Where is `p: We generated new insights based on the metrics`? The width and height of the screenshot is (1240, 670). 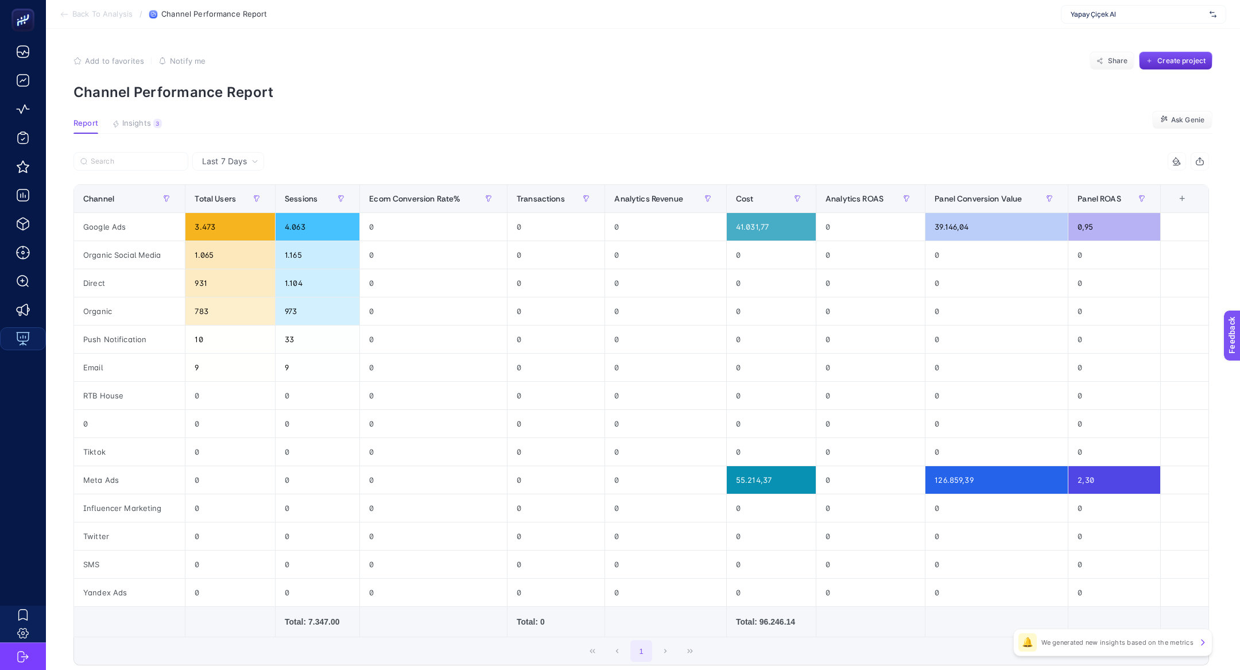 p: We generated new insights based on the metrics is located at coordinates (1118, 643).